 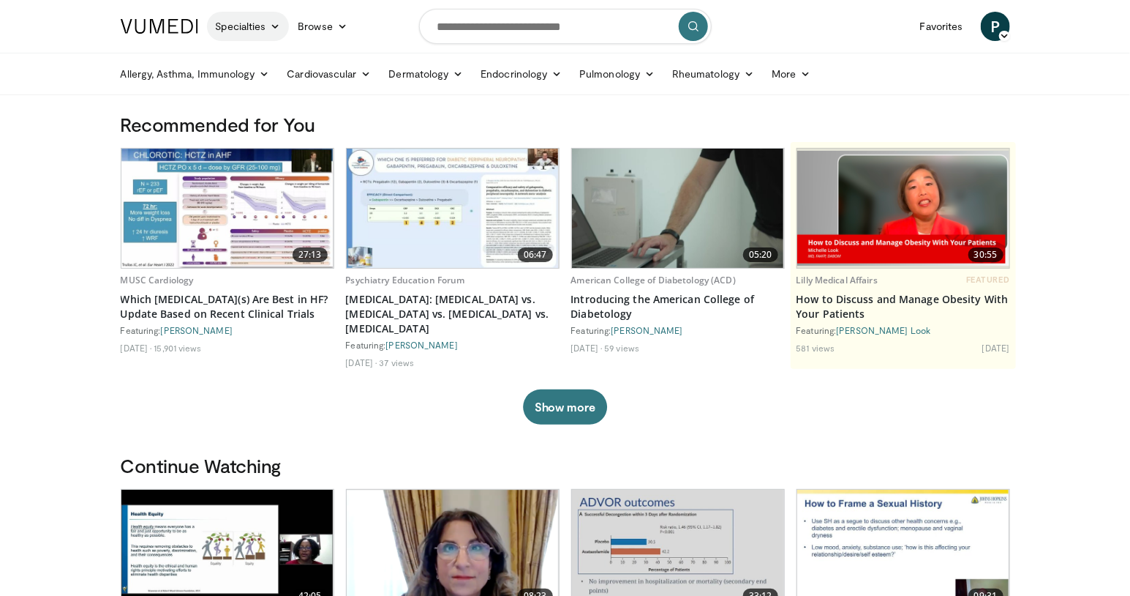 I want to click on a: Lilly Medical Affairs, so click(x=838, y=279).